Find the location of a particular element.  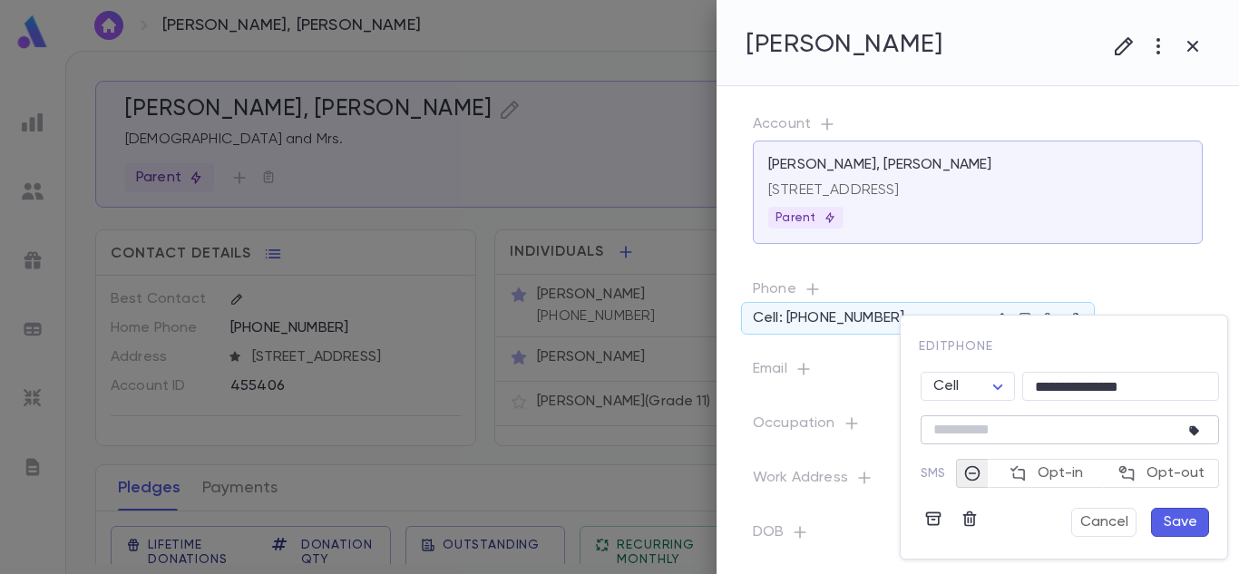

div: Cell is located at coordinates (968, 386).